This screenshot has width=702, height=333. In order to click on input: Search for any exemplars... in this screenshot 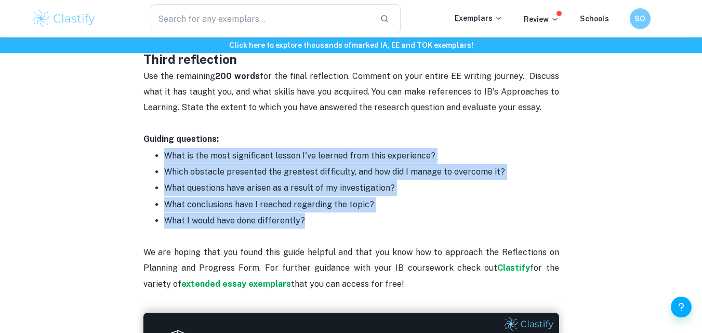, I will do `click(261, 19)`.